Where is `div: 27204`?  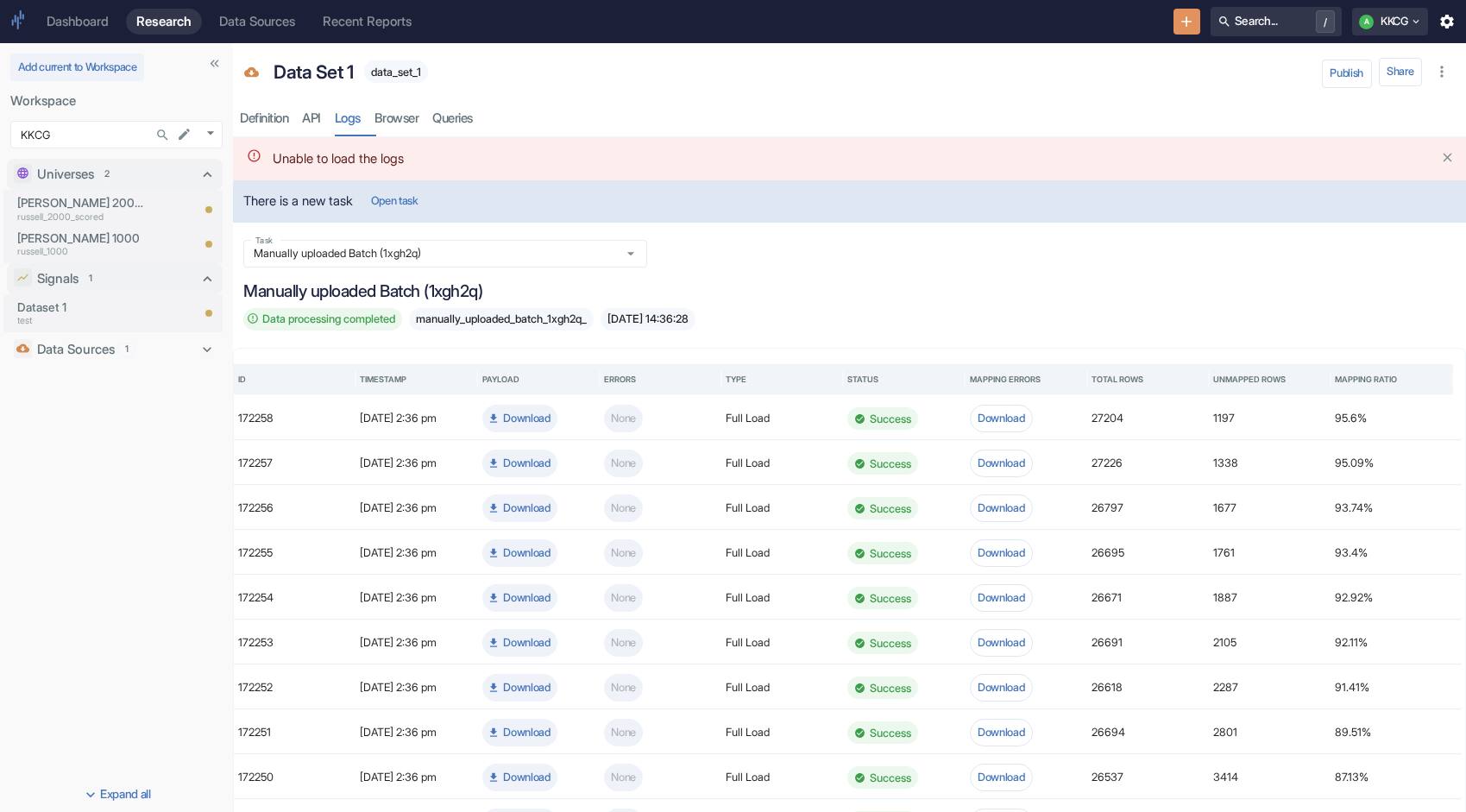
div: 27204 is located at coordinates (1148, 417).